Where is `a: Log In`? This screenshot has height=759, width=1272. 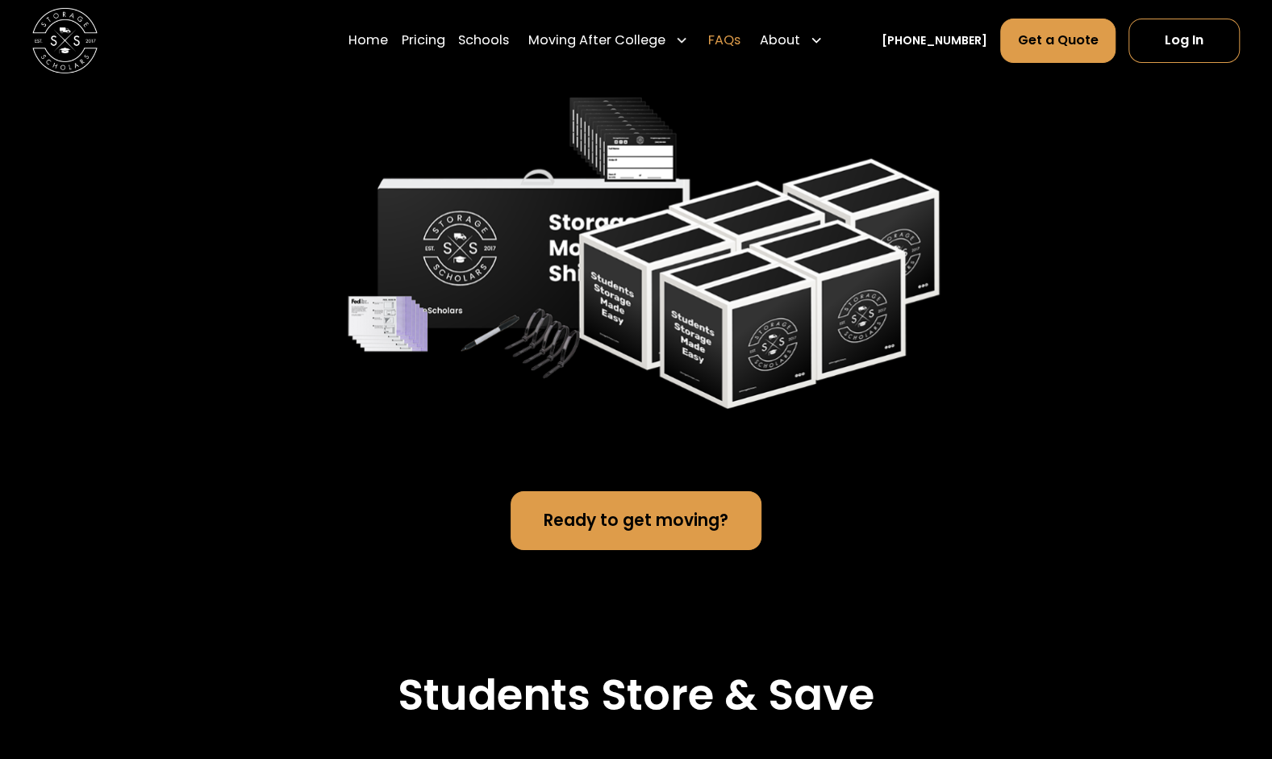
a: Log In is located at coordinates (1184, 40).